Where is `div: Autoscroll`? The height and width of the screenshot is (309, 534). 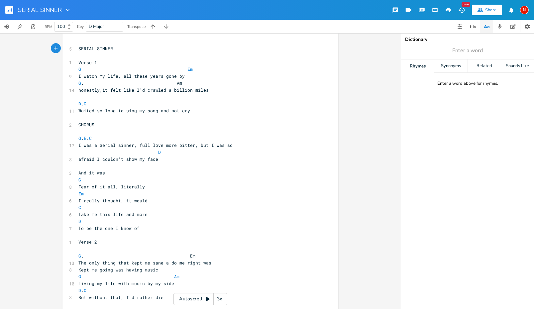
div: Autoscroll is located at coordinates (200, 299).